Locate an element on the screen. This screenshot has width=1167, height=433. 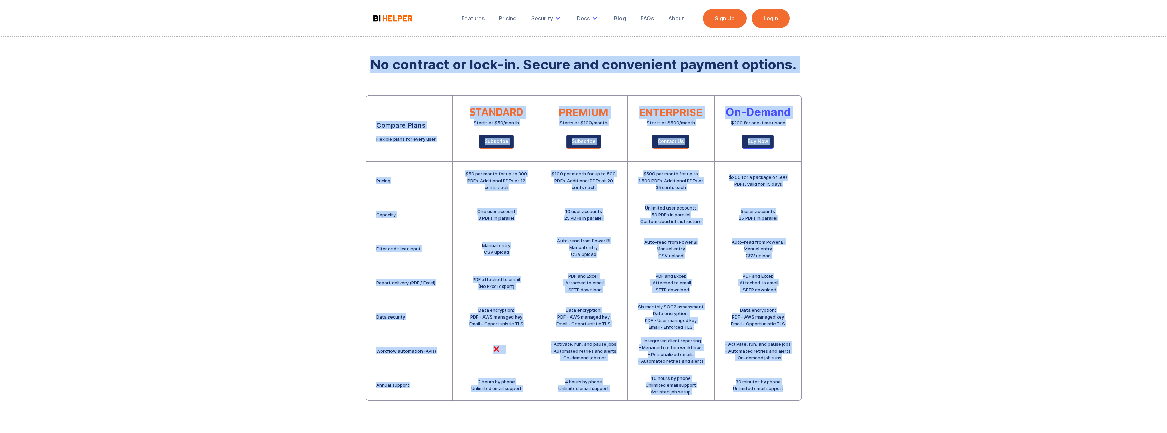
div: Compare Plans is located at coordinates (401, 125).